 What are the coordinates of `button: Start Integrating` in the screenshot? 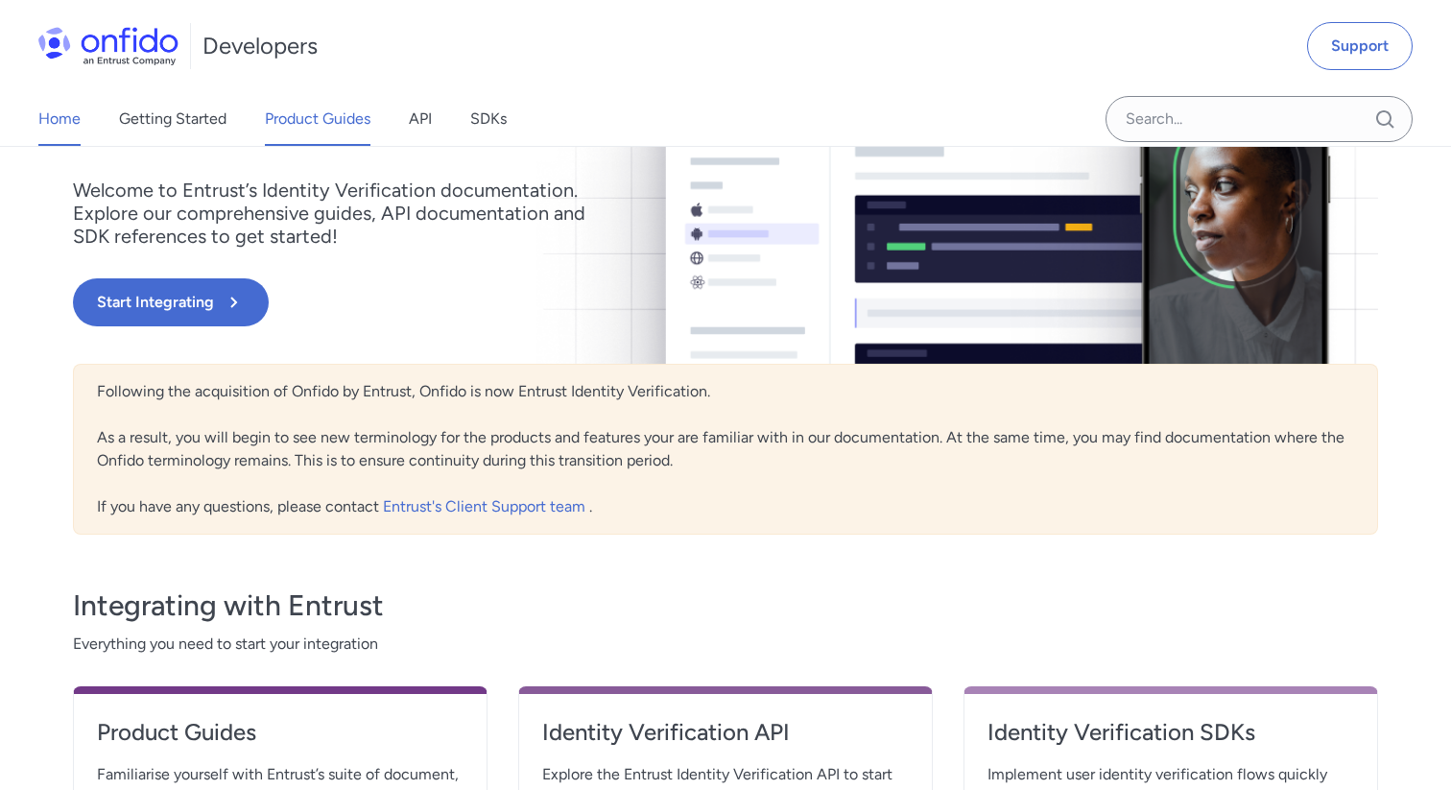 It's located at (171, 302).